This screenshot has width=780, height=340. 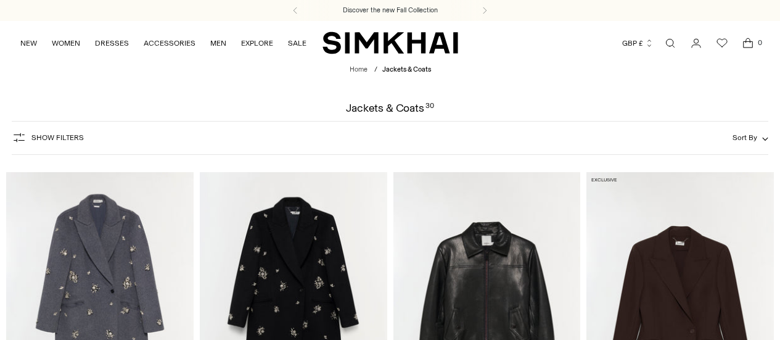 I want to click on a: WOMEN, so click(x=66, y=43).